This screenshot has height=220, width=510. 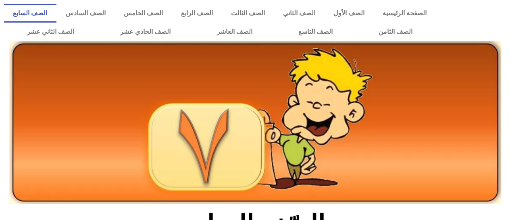 I want to click on a: الصف الثالث, so click(x=247, y=13).